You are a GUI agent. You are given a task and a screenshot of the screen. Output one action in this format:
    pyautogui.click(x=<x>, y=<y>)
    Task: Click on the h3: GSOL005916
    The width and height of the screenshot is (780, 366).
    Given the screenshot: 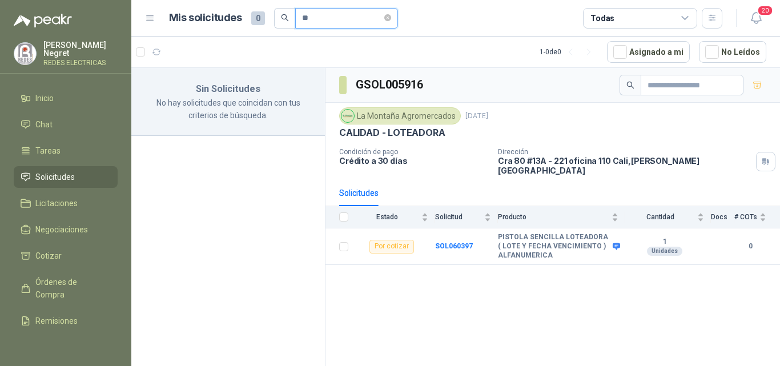 What is the action you would take?
    pyautogui.click(x=390, y=84)
    